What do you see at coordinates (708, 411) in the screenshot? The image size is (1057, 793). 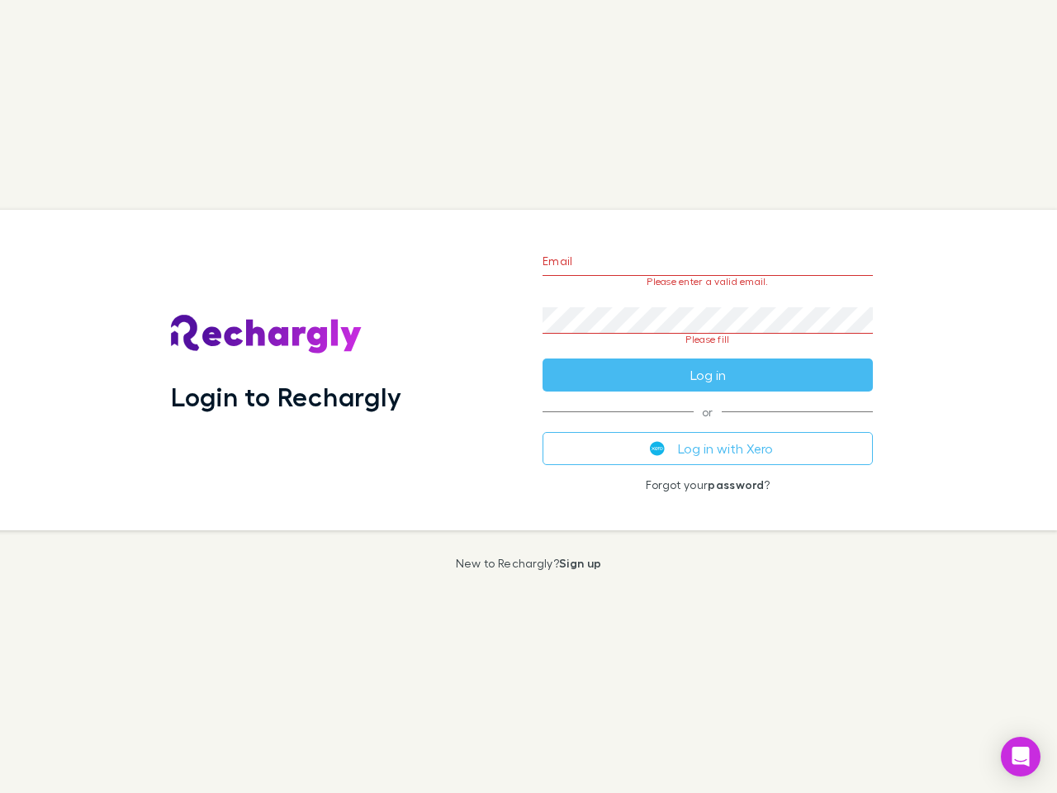 I see `span: or` at bounding box center [708, 411].